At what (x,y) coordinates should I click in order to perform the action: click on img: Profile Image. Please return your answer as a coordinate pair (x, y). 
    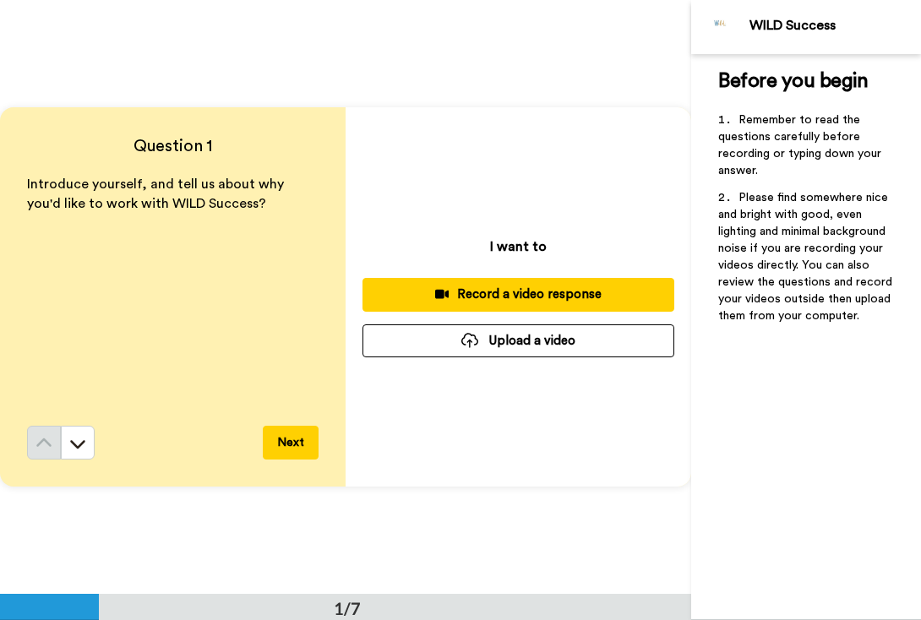
    Looking at the image, I should click on (721, 27).